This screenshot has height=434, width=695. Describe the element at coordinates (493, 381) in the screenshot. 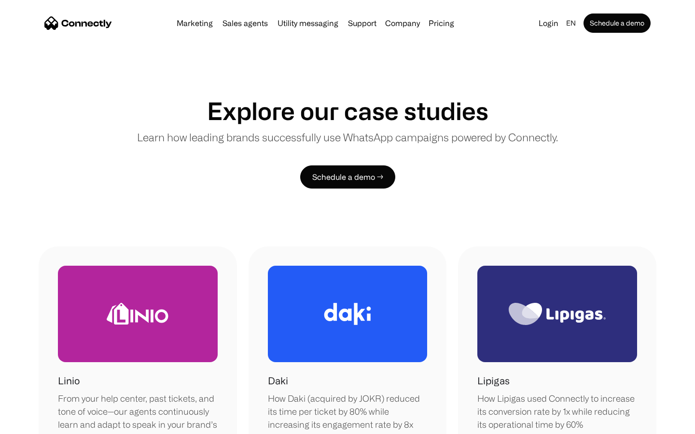

I see `h1: Lipigas` at that location.